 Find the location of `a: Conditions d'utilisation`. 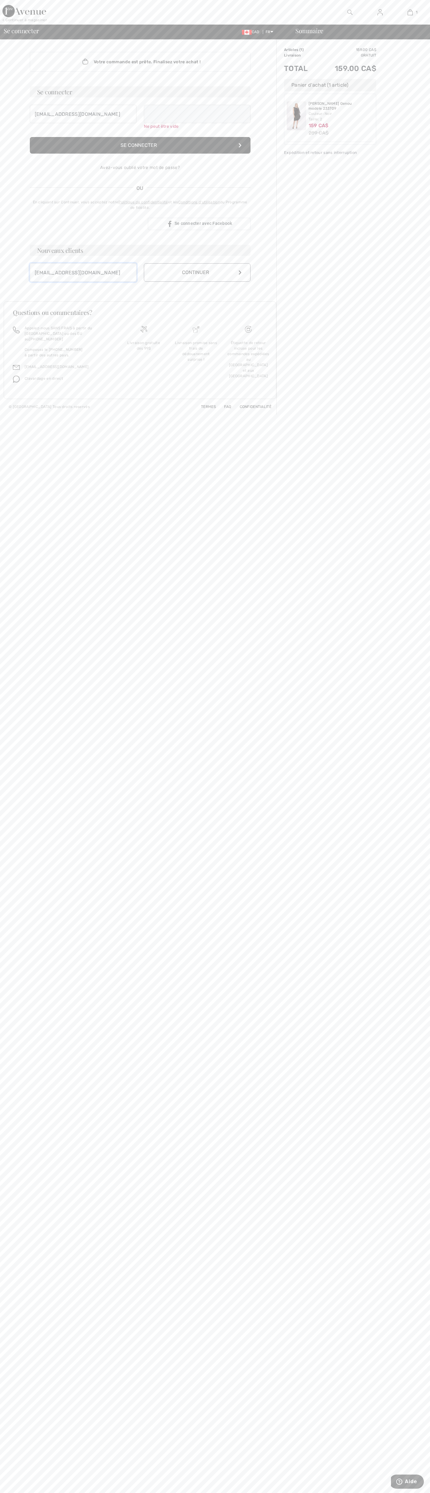

a: Conditions d'utilisation is located at coordinates (199, 202).